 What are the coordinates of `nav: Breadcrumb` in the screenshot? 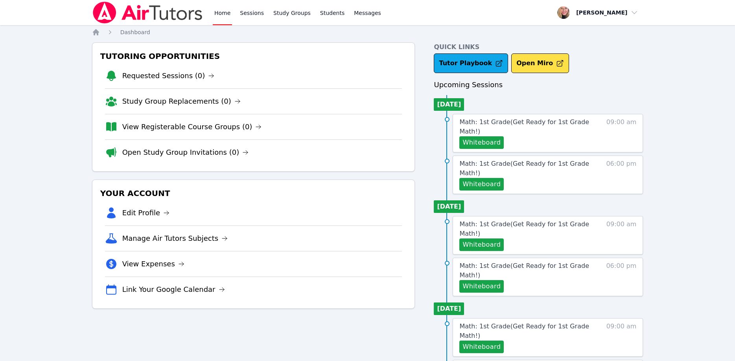 It's located at (368, 32).